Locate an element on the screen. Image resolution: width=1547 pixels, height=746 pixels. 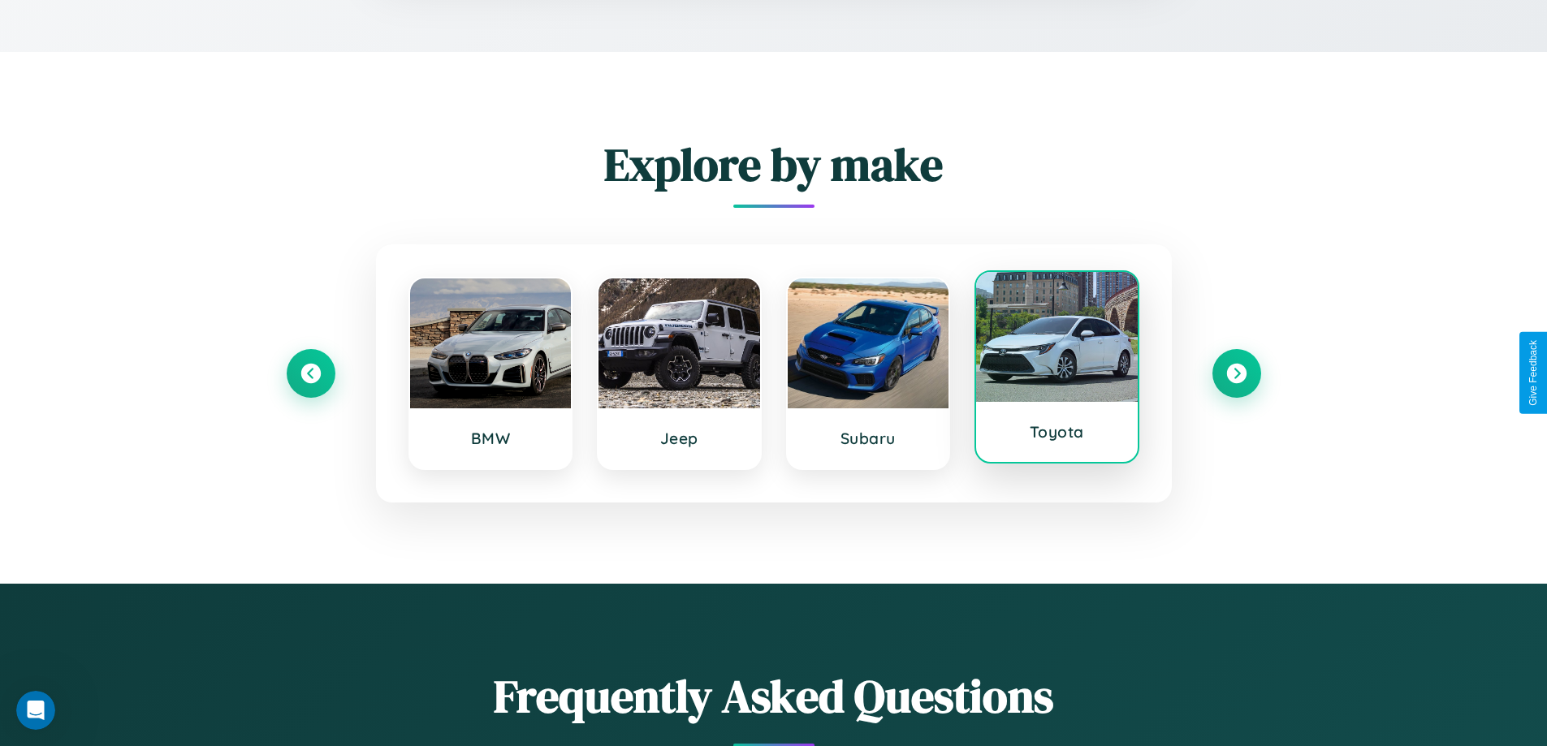
h3: Toyota is located at coordinates (1056, 432).